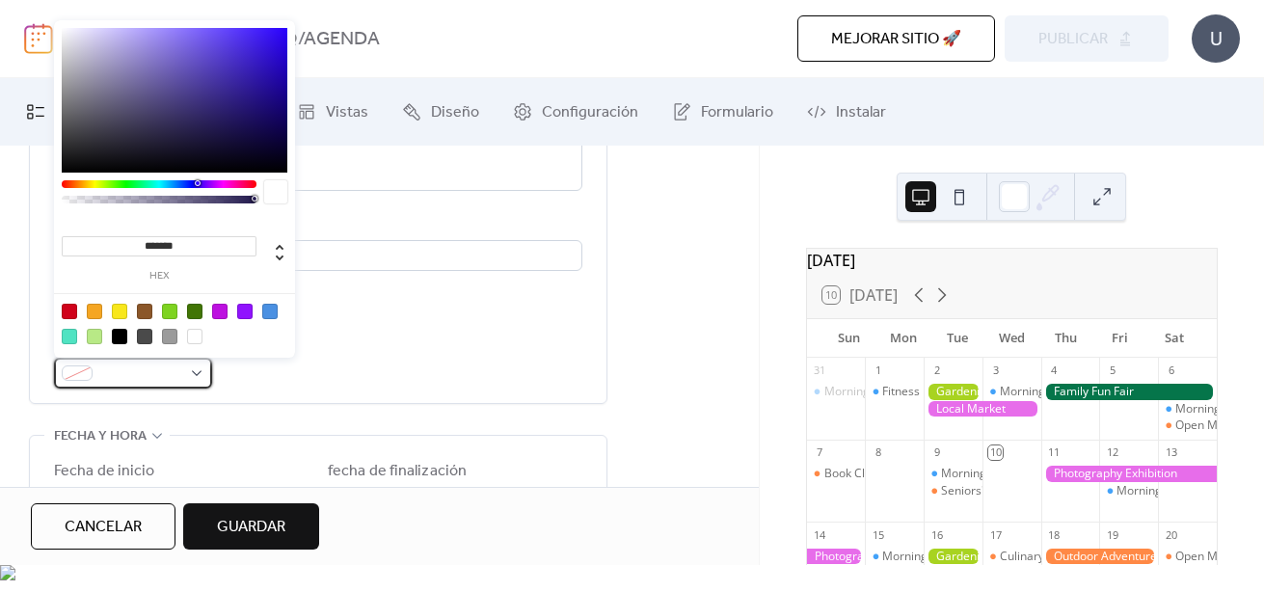  I want to click on span: Configuración, so click(590, 113).